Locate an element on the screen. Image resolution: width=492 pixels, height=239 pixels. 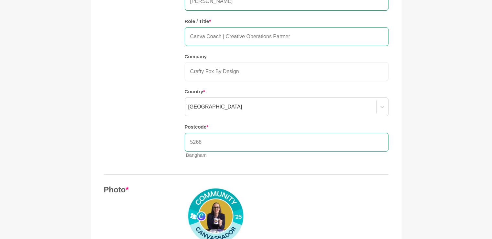
h5: Postcode is located at coordinates (286, 127).